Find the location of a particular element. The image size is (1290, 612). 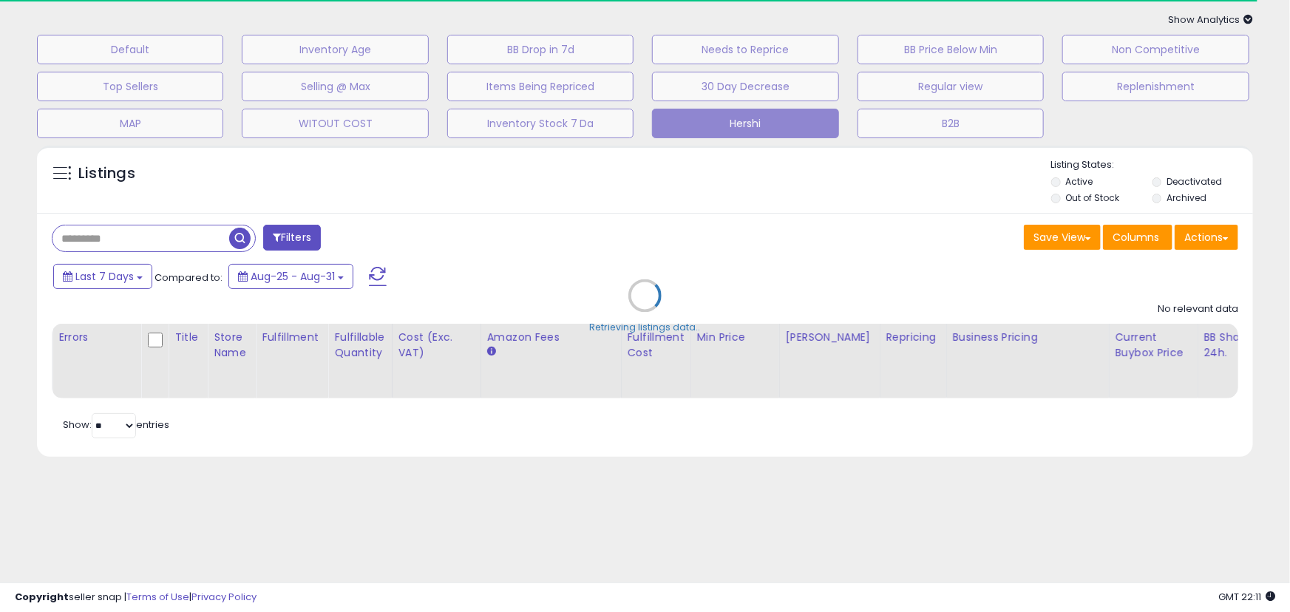

button: Needs to Reprice is located at coordinates (745, 50).